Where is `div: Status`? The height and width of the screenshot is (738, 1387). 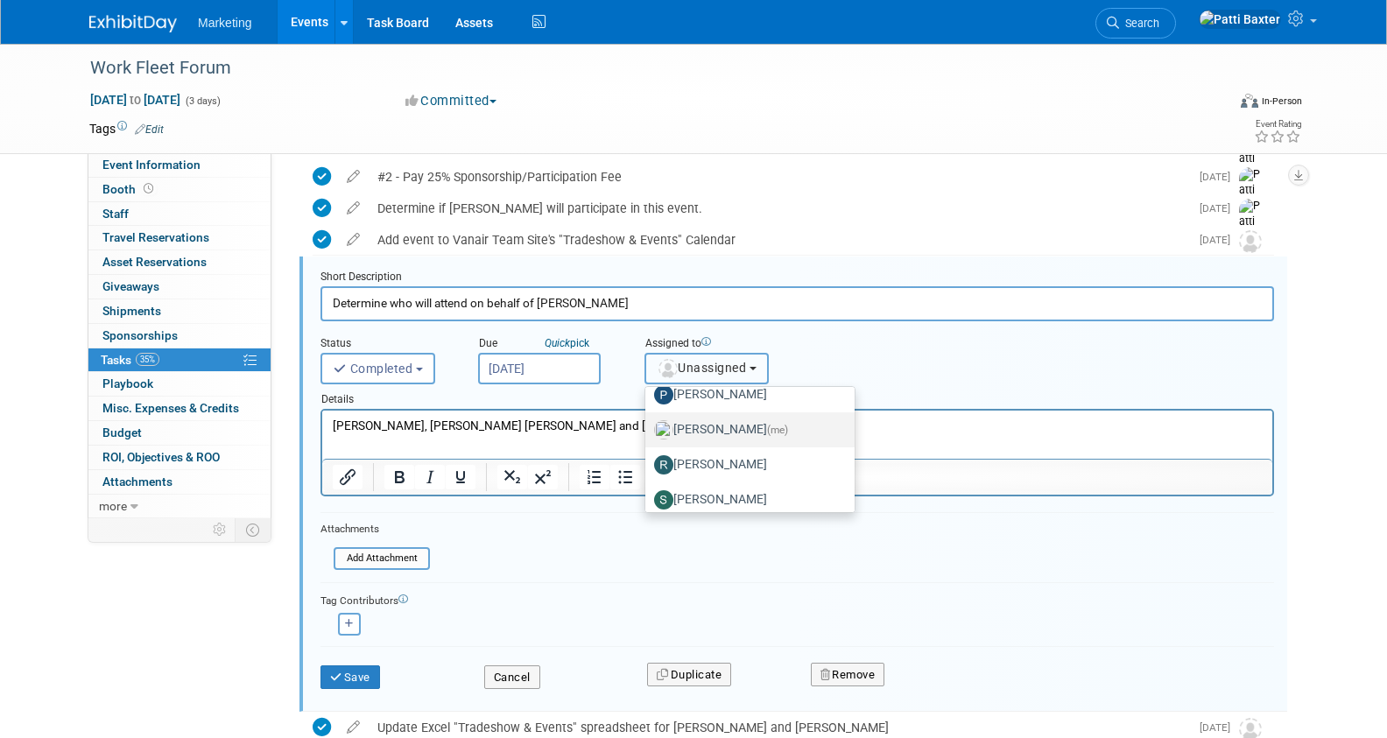 div: Status is located at coordinates (386, 344).